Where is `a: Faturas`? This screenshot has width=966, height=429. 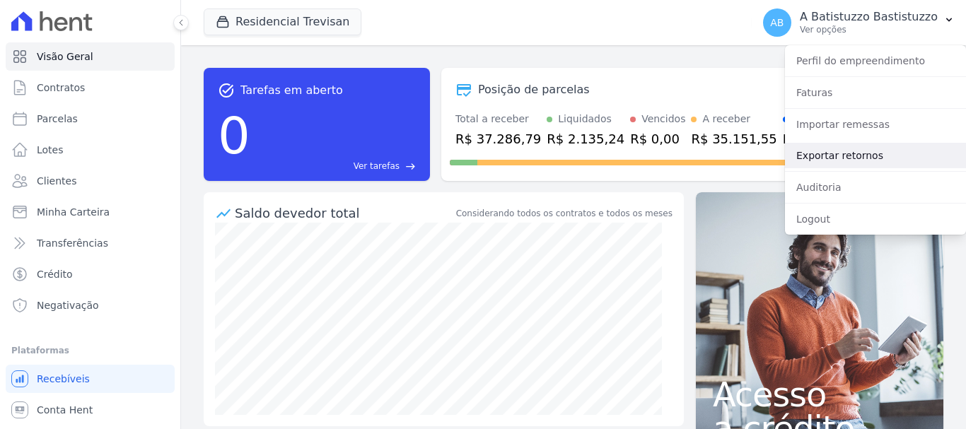 a: Faturas is located at coordinates (875, 93).